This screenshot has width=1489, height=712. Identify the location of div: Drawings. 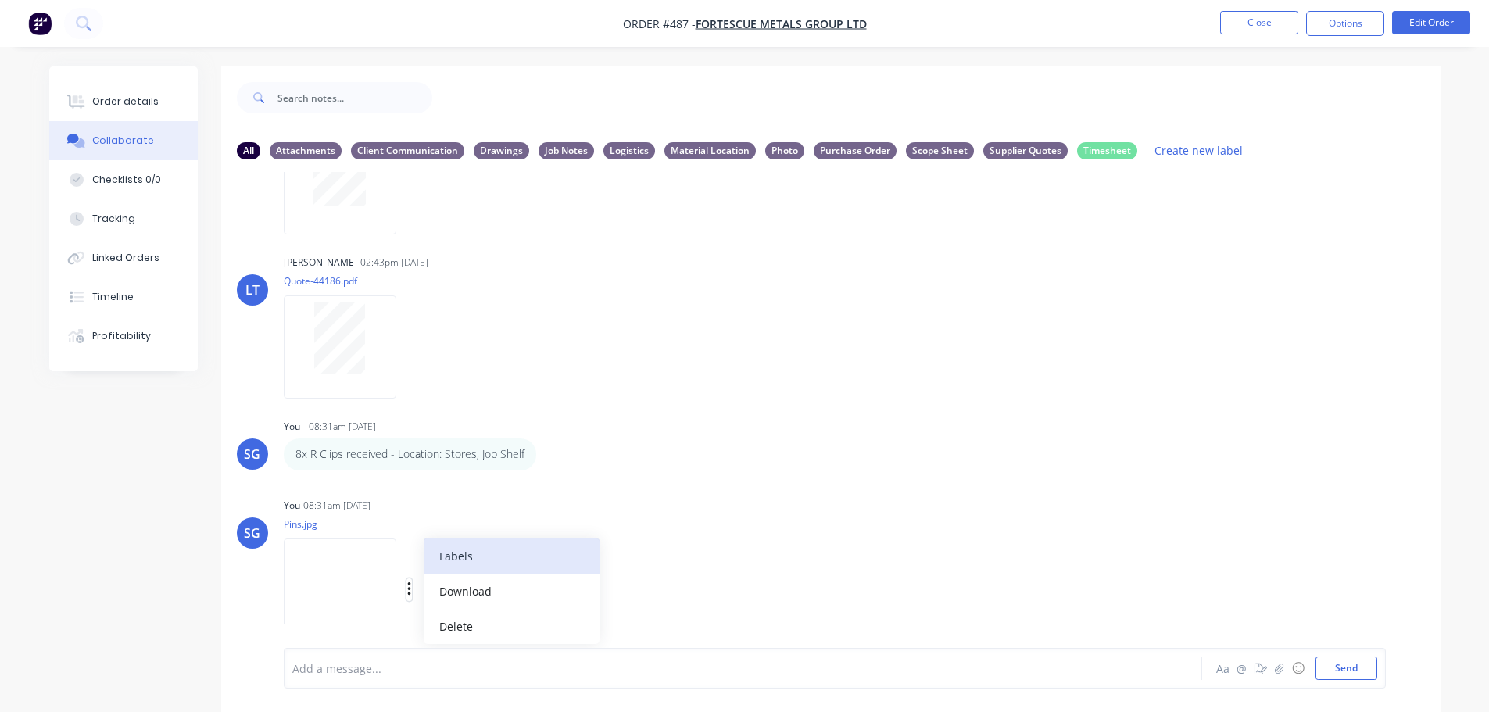
(501, 151).